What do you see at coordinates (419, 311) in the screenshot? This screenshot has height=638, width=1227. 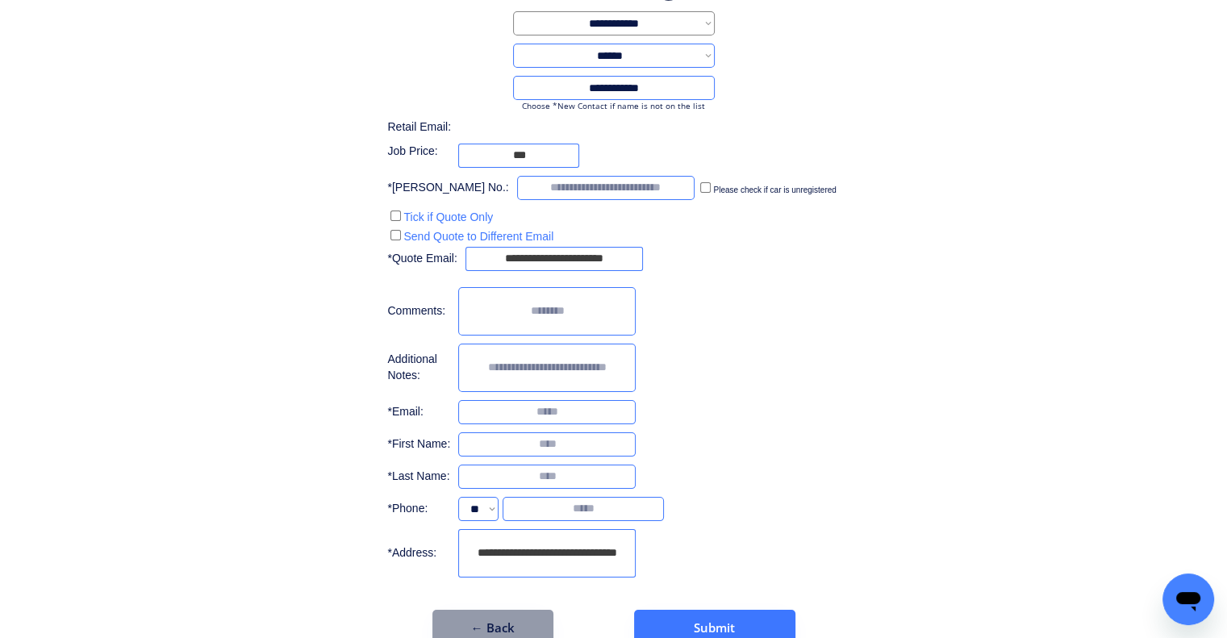 I see `div: Comments:` at bounding box center [419, 311].